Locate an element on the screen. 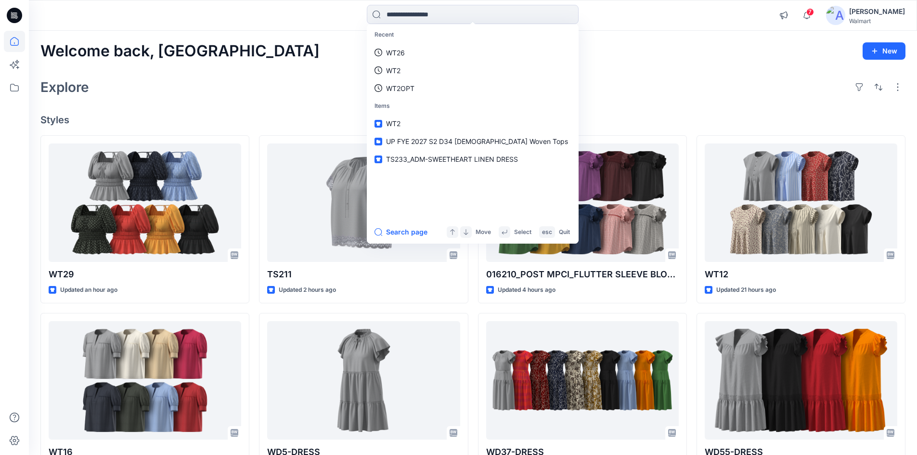 The height and width of the screenshot is (455, 917). a: WT12 is located at coordinates (801, 203).